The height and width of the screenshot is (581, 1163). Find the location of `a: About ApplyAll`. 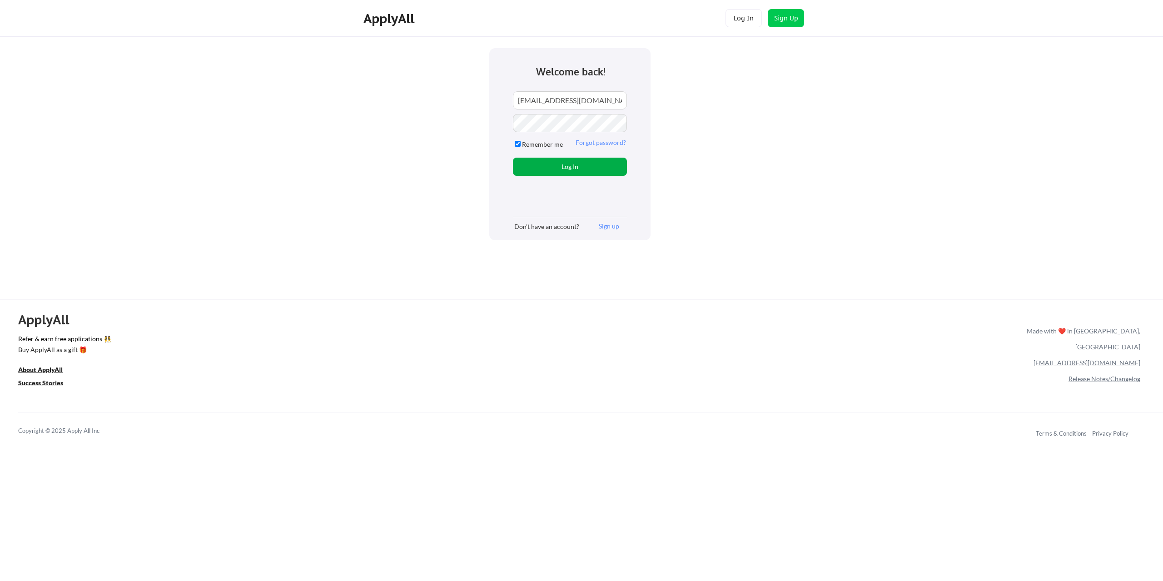

a: About ApplyAll is located at coordinates (47, 371).